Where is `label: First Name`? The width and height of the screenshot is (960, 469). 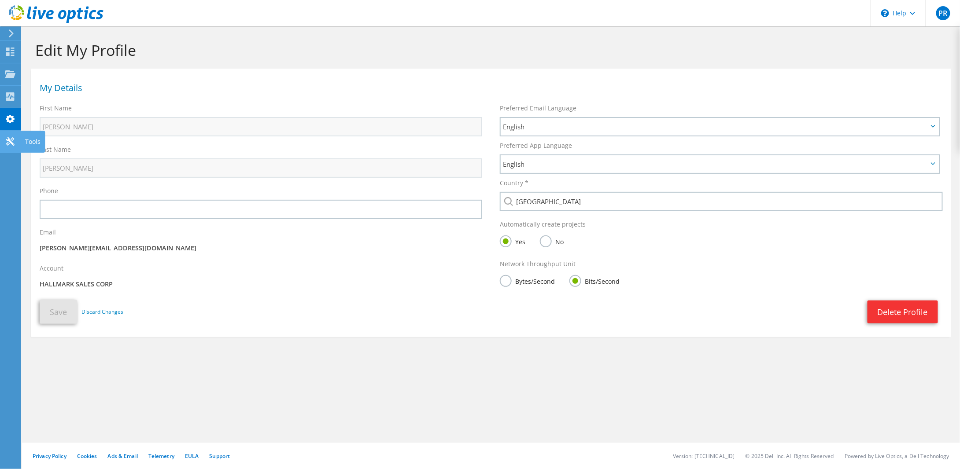
label: First Name is located at coordinates (55, 108).